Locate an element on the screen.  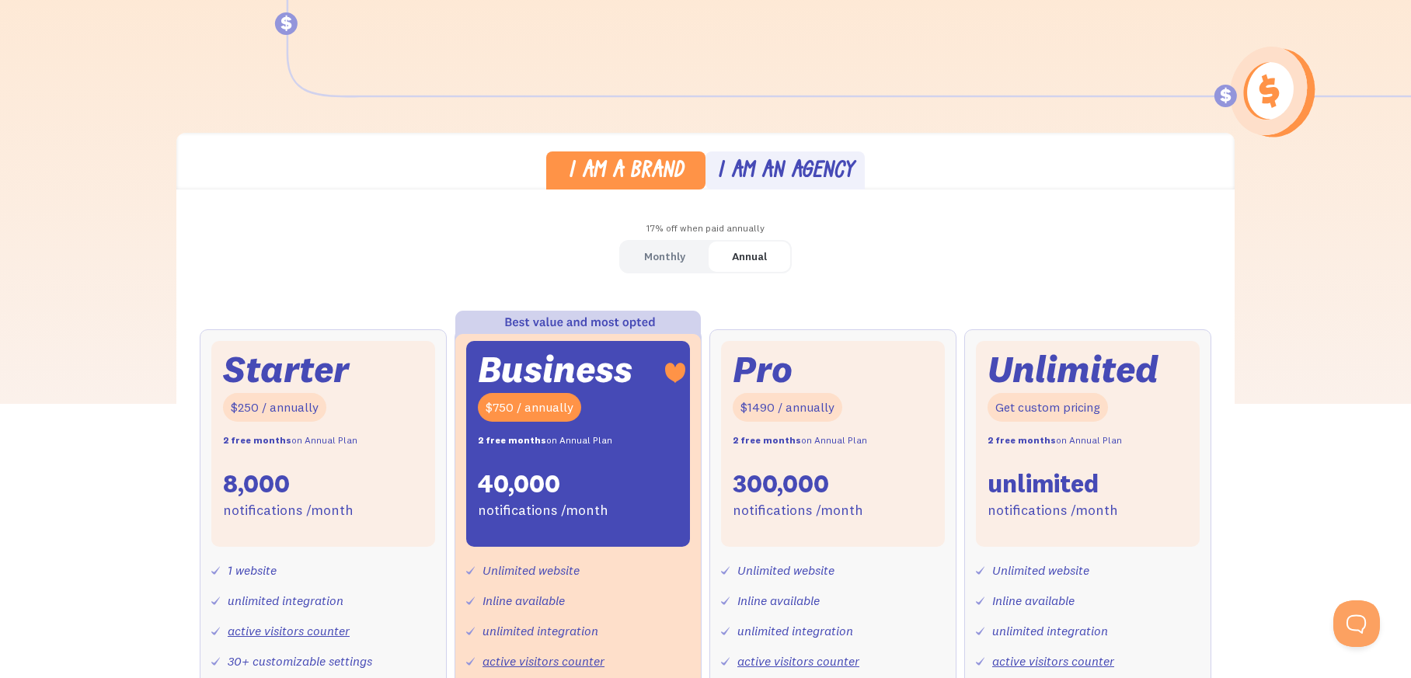
div: 1 website is located at coordinates (252, 570).